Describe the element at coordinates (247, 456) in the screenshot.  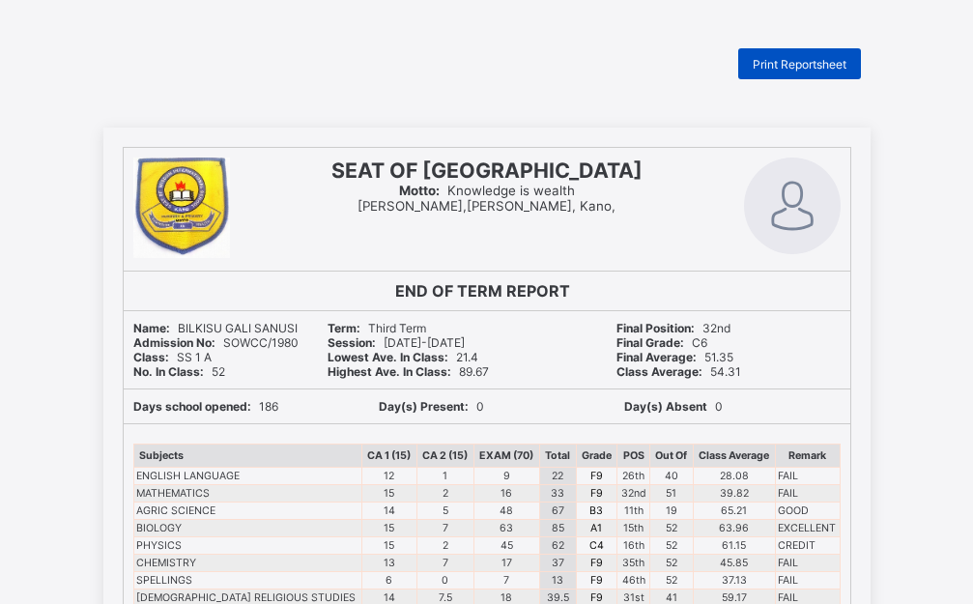
I see `th: Subjects` at that location.